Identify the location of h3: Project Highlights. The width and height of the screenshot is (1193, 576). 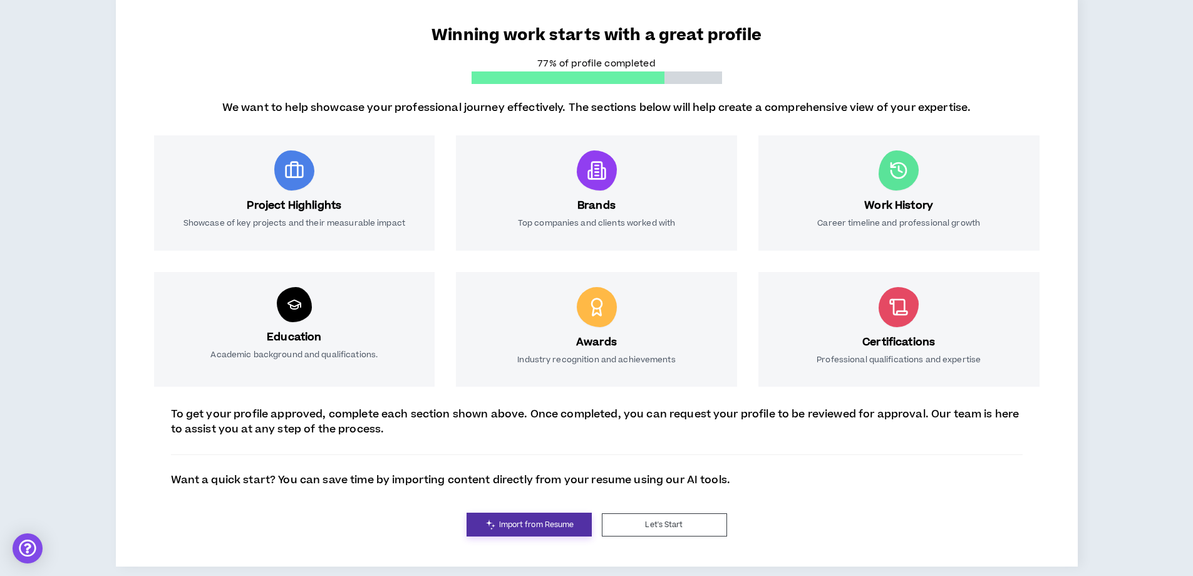
(294, 205).